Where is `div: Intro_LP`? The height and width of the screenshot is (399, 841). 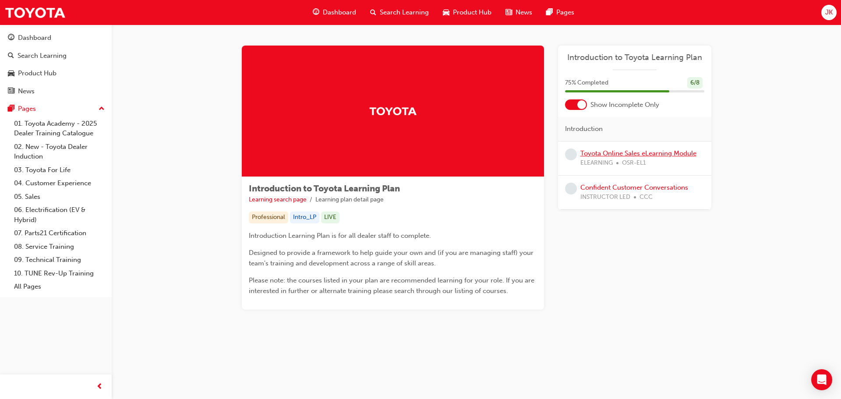
div: Intro_LP is located at coordinates (304, 217).